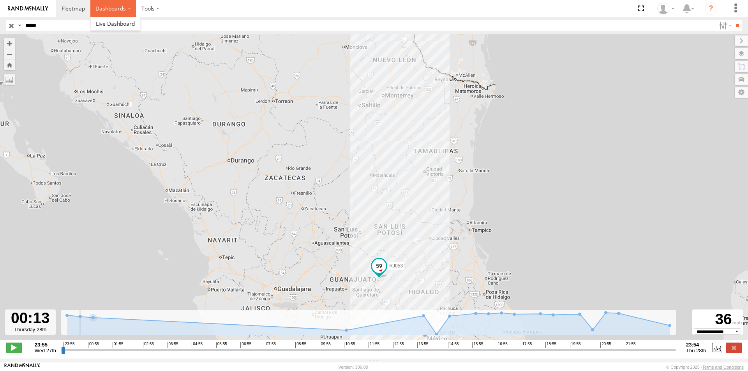 Image resolution: width=748 pixels, height=371 pixels. What do you see at coordinates (9, 65) in the screenshot?
I see `button: Zoom Home` at bounding box center [9, 65].